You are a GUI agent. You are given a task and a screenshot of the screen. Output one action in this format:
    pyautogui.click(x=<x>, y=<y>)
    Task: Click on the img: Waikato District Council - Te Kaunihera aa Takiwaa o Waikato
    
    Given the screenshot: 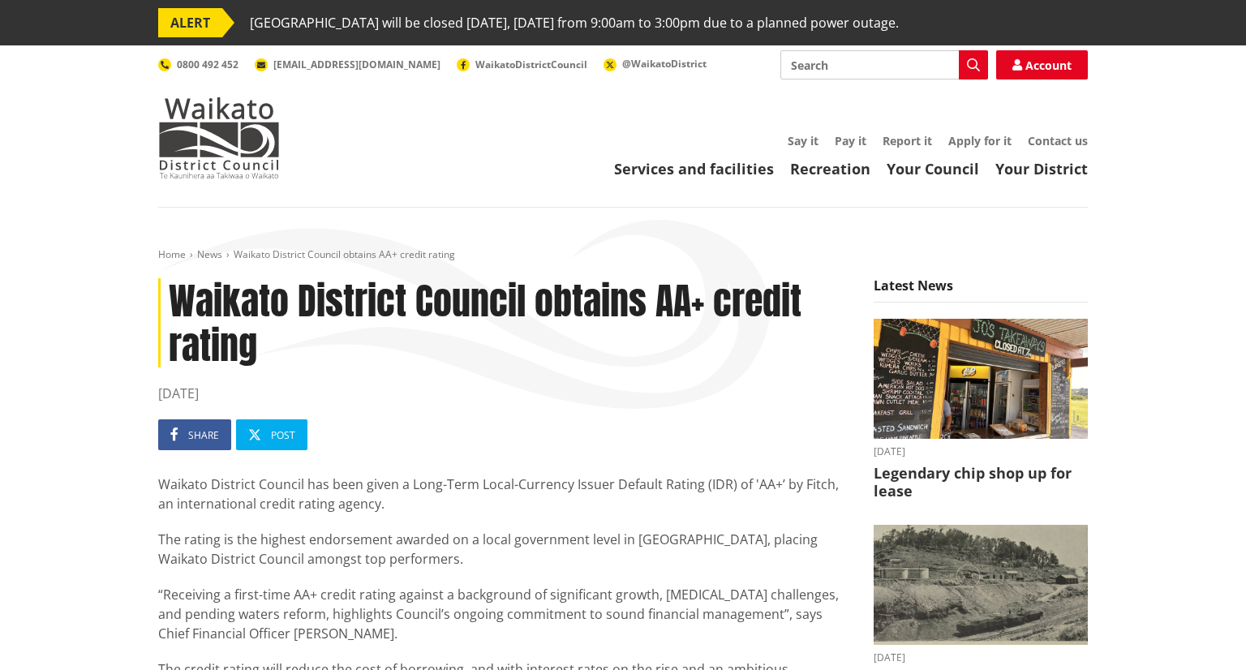 What is the action you would take?
    pyautogui.click(x=219, y=138)
    